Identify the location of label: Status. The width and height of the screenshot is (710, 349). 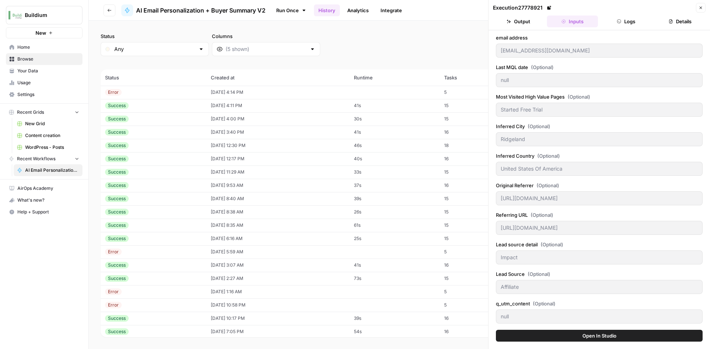
(155, 36).